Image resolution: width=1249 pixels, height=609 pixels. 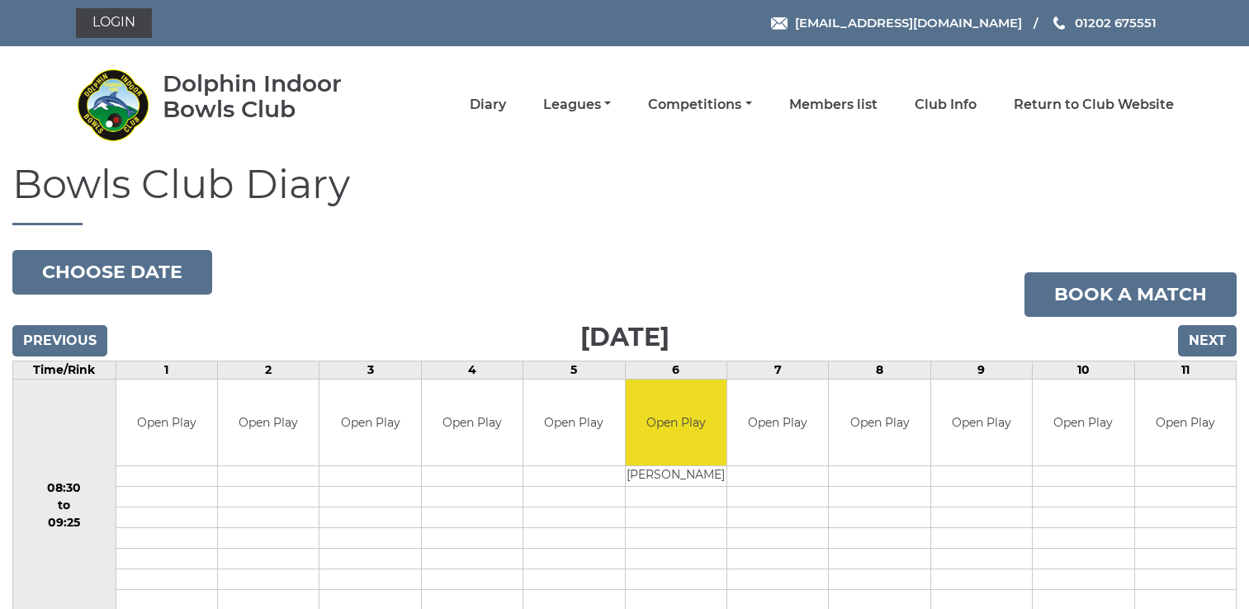 I want to click on div: Dolphin Indoor Bowls Club, so click(x=276, y=97).